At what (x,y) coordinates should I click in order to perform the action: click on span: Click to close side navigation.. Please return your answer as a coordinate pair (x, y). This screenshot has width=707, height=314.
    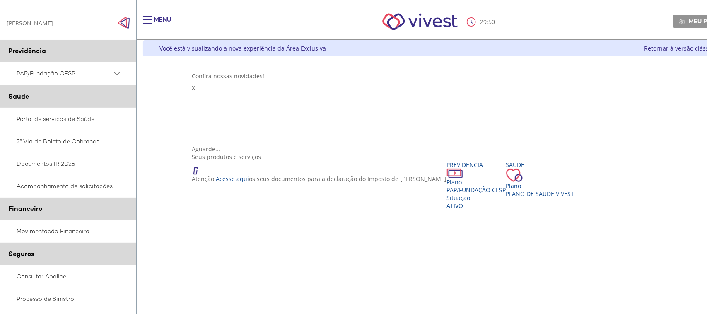
    Looking at the image, I should click on (124, 23).